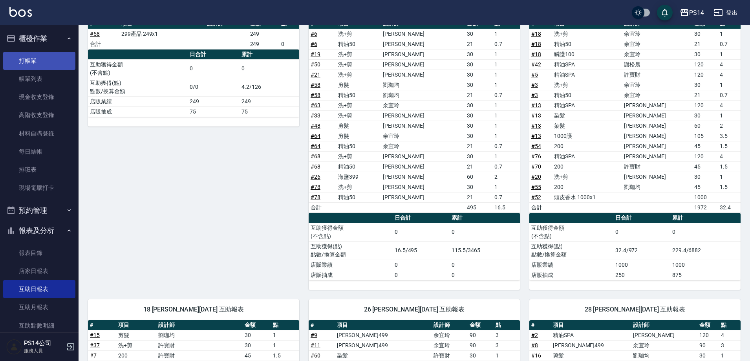 The width and height of the screenshot is (750, 361). I want to click on td: 互助獲得(點) 點數/換算金額, so click(351, 250).